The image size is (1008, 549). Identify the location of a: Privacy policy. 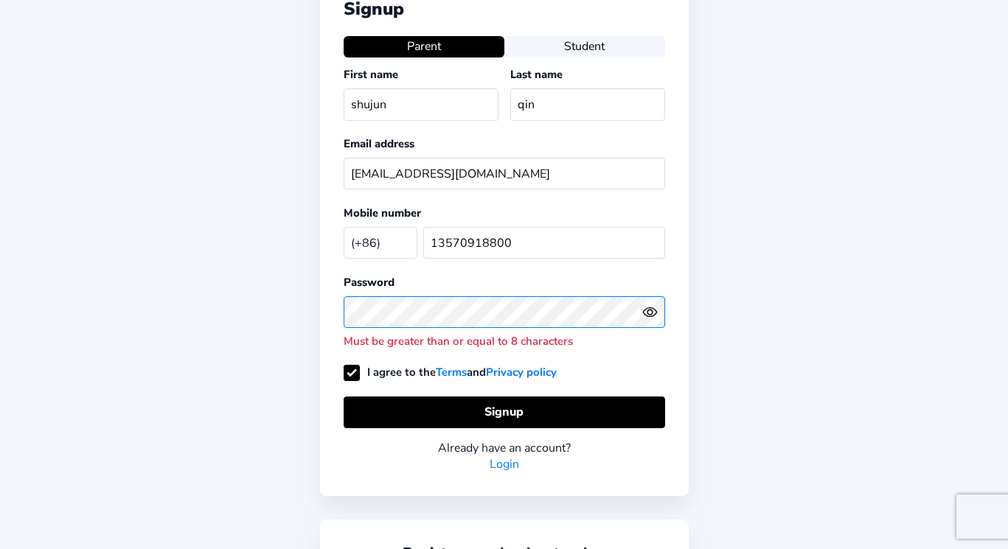
(521, 372).